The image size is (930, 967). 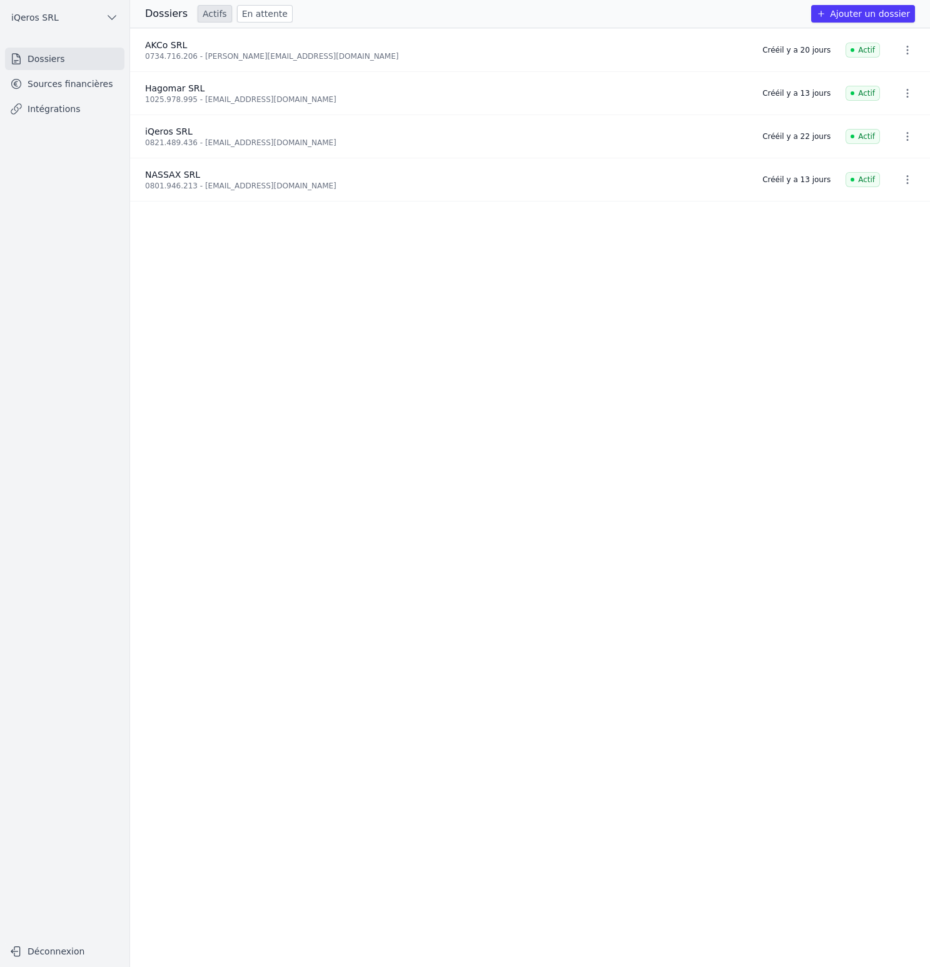 What do you see at coordinates (175, 88) in the screenshot?
I see `span: Hagomar SRL` at bounding box center [175, 88].